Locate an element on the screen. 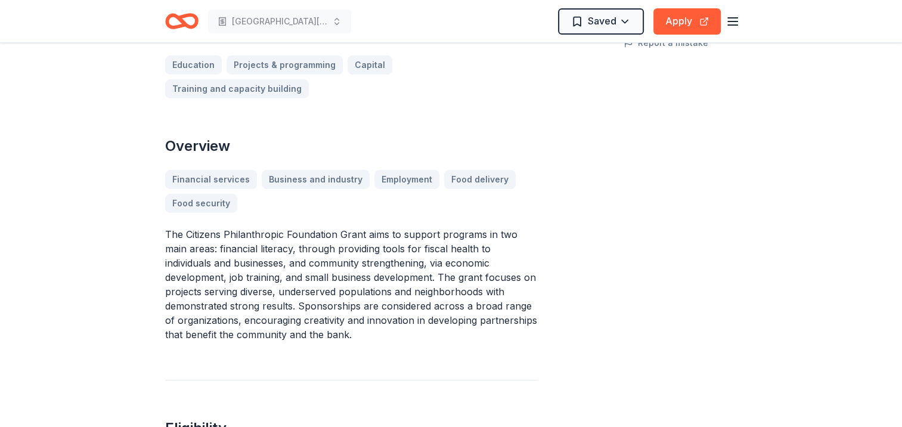  a: Capital is located at coordinates (370, 65).